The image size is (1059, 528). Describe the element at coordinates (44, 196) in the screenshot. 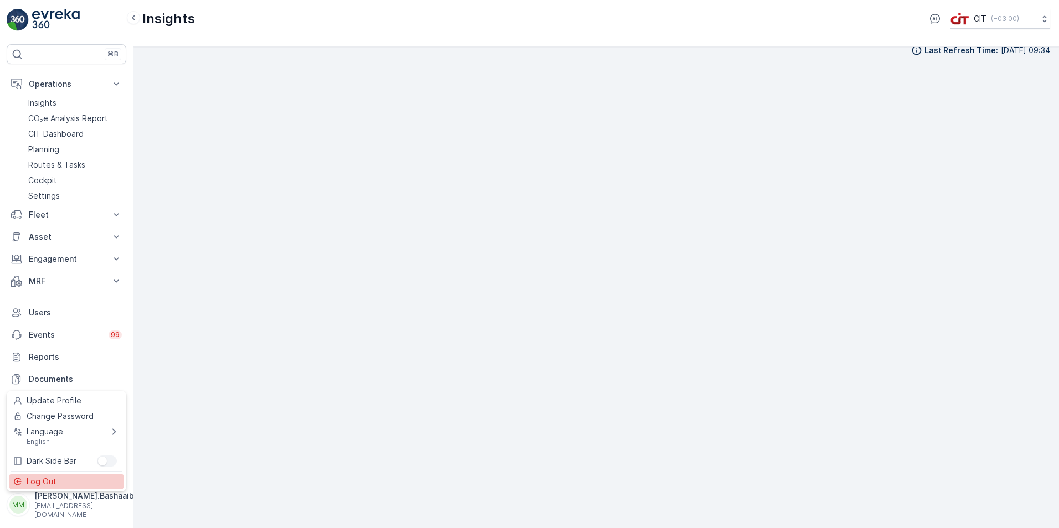

I see `p: Settings` at that location.